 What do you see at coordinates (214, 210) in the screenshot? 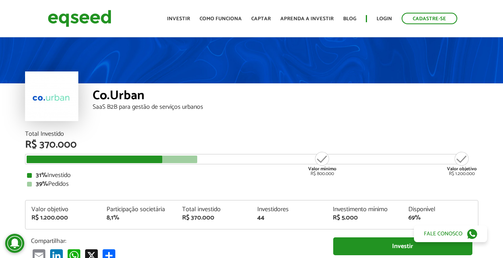
I see `div: Total investido` at bounding box center [214, 210].